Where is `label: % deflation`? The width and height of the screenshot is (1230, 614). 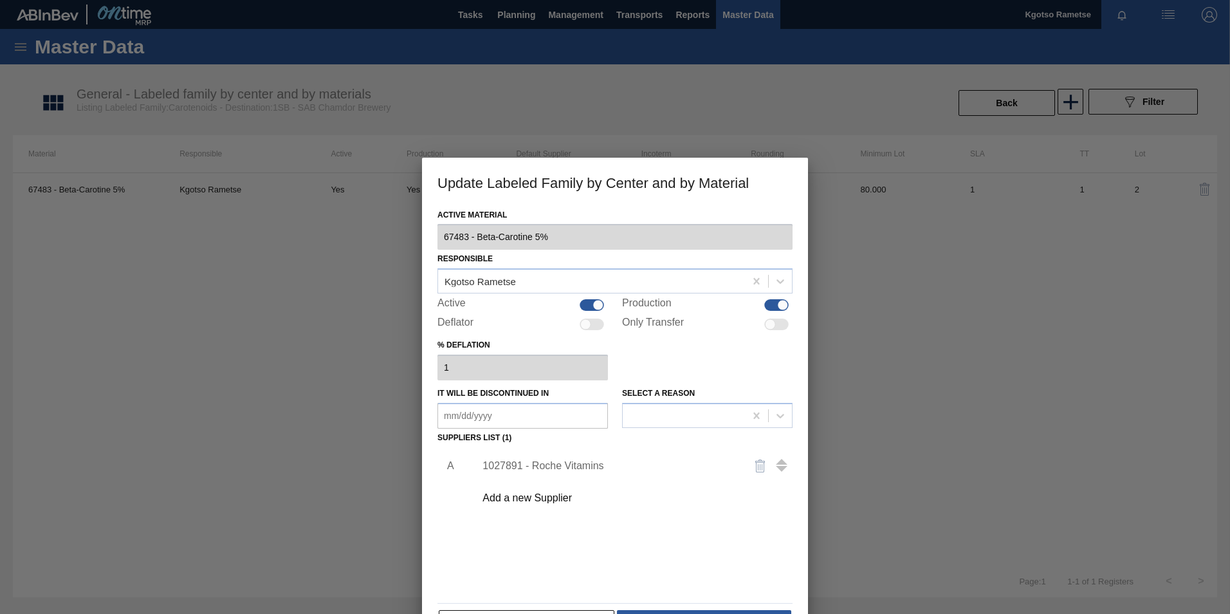
label: % deflation is located at coordinates (522, 345).